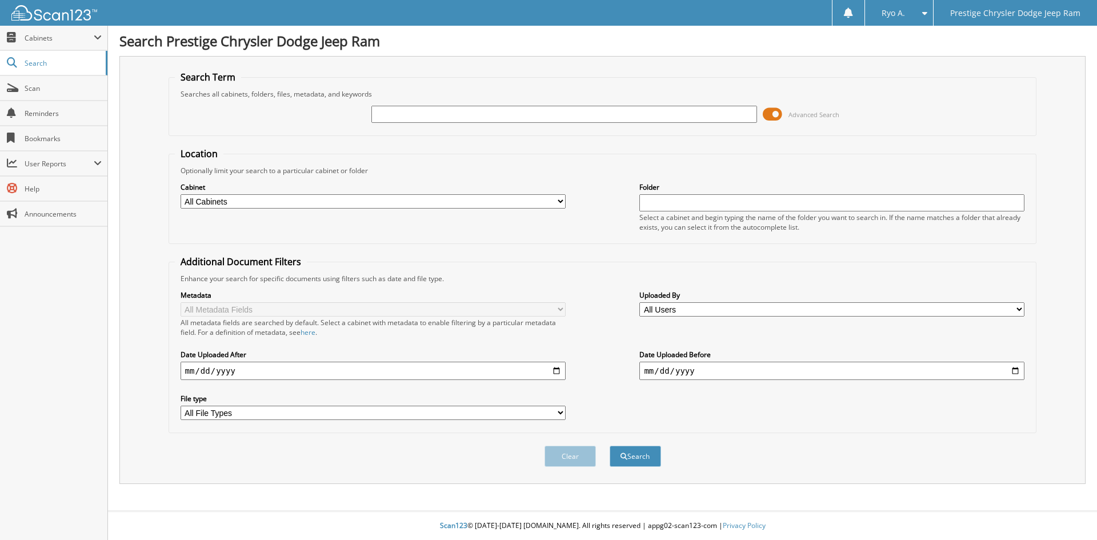  I want to click on label: File type, so click(373, 398).